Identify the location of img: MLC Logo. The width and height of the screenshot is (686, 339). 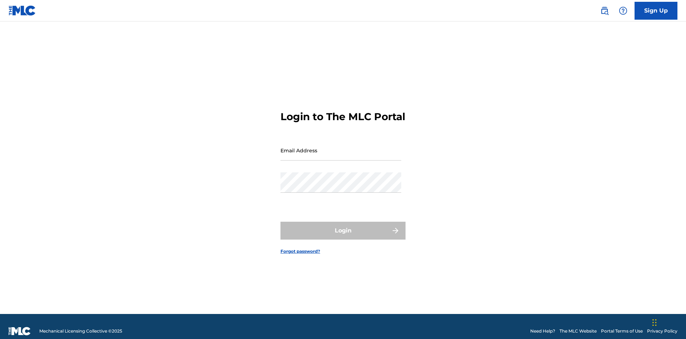
(22, 10).